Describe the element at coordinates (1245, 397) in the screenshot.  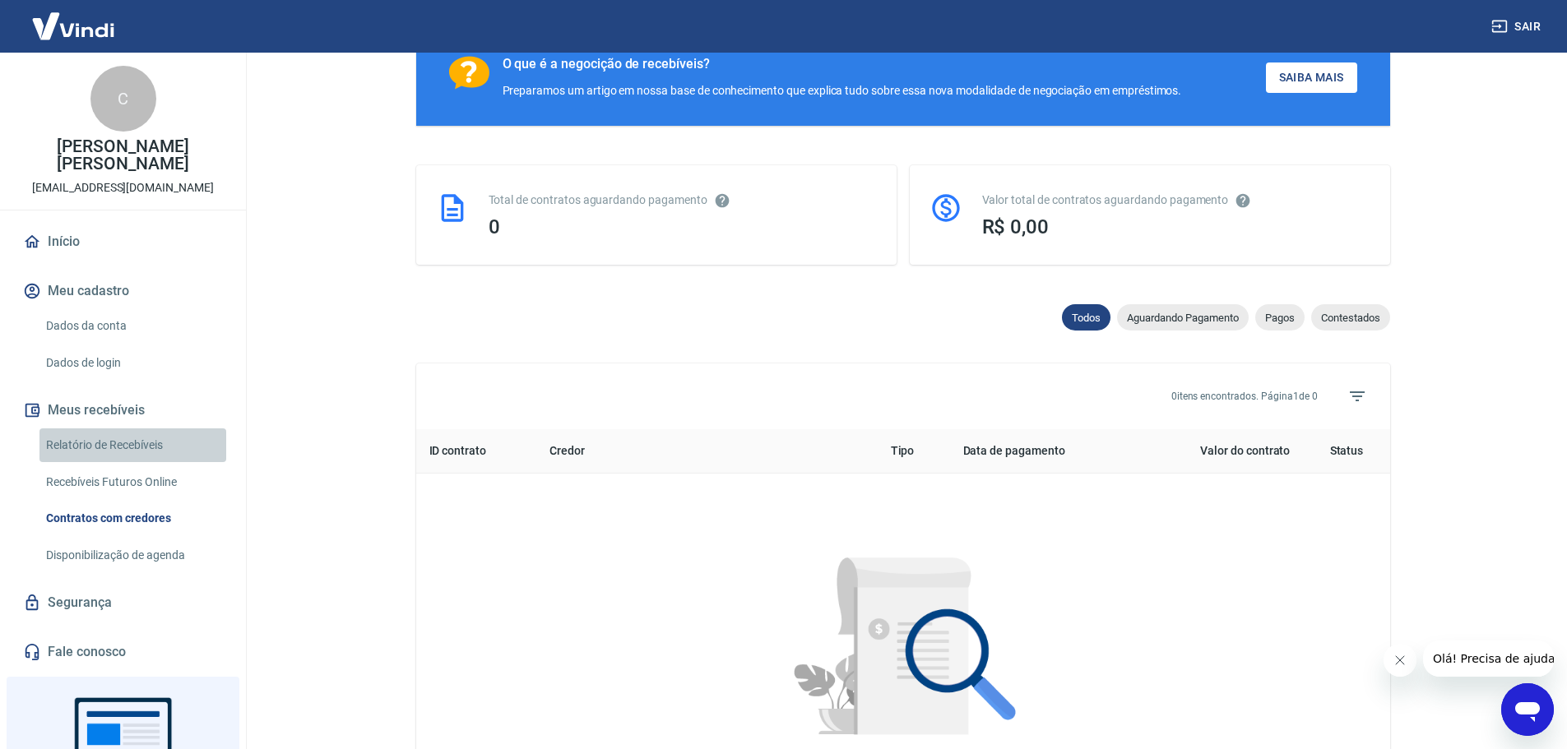
I see `p: 0 itens encontrados. Página 1 de 0` at that location.